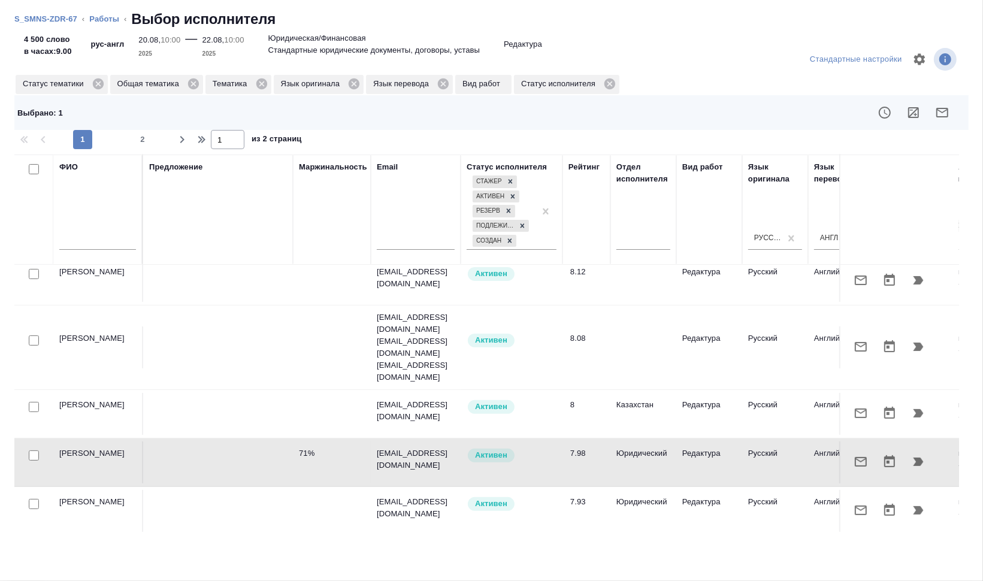 Image resolution: width=983 pixels, height=581 pixels. I want to click on div: Язык перевода, so click(841, 173).